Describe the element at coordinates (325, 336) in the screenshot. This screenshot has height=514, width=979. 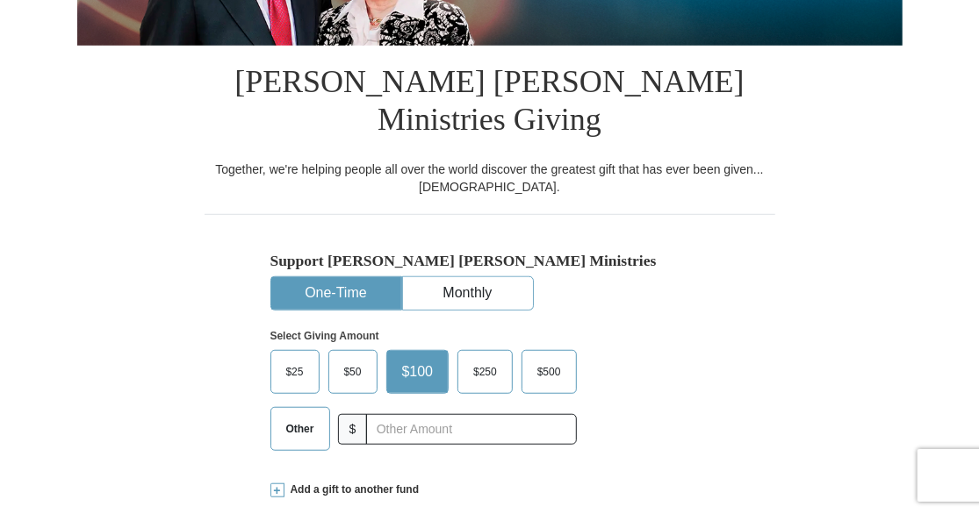
I see `strong: Select Giving Amount` at that location.